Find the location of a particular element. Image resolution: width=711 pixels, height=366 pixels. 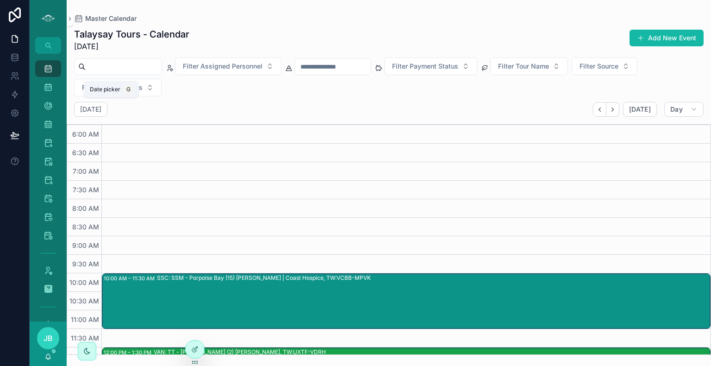

img: App logo is located at coordinates (48, 19).